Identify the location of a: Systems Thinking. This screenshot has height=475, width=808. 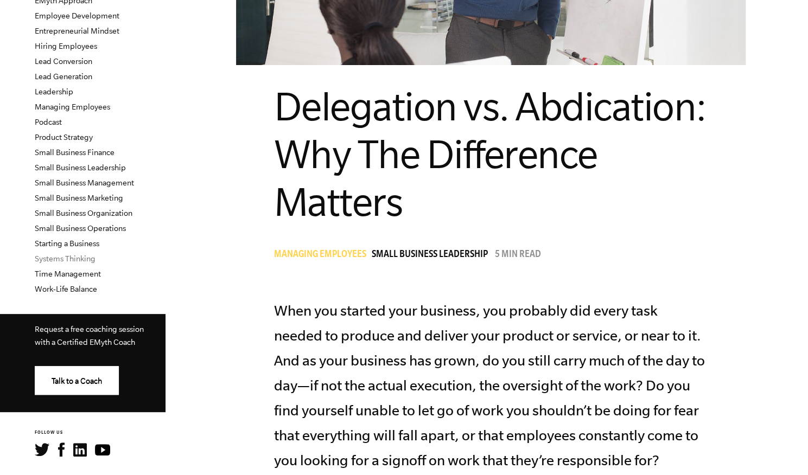
(65, 259).